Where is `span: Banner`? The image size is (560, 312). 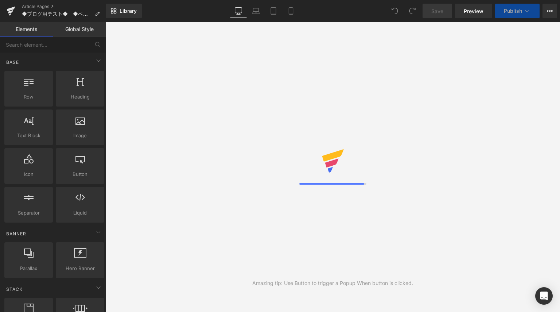 span: Banner is located at coordinates (16, 233).